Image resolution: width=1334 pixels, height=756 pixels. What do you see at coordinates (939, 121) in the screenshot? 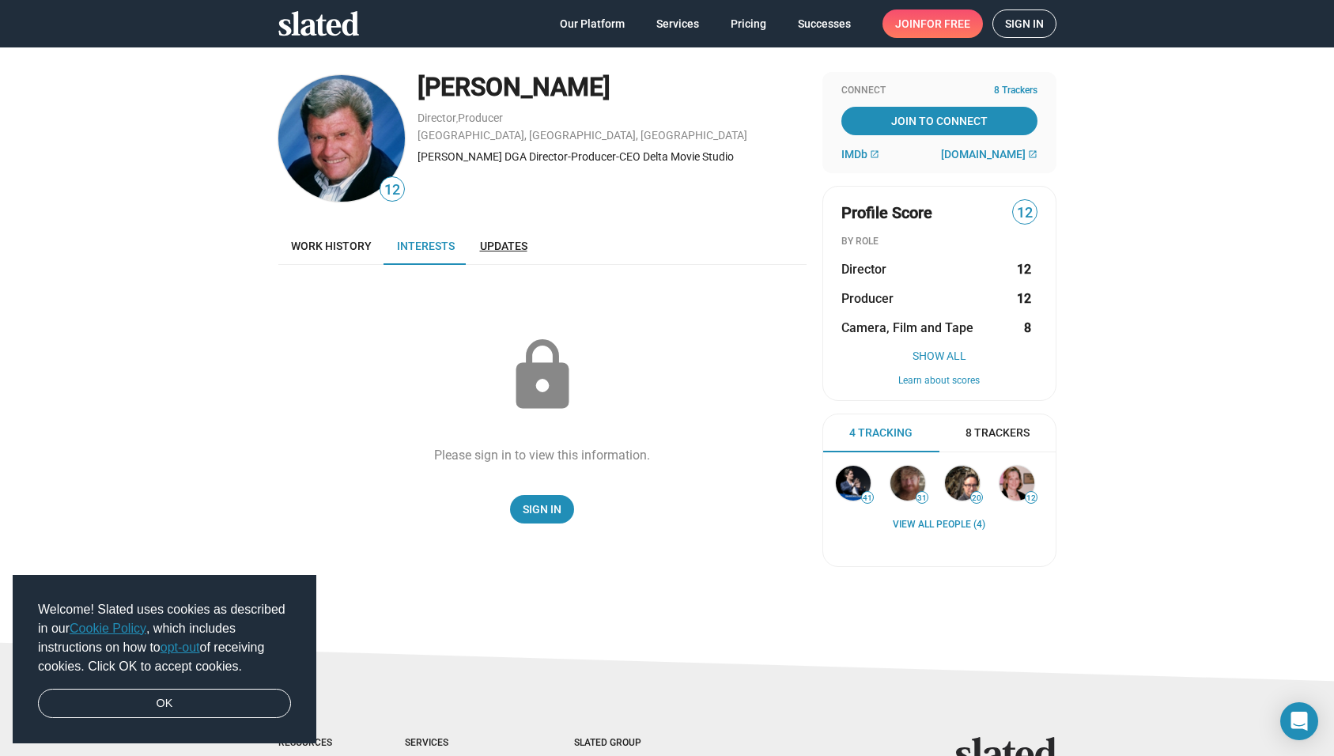
I see `span: Join To Connect` at bounding box center [939, 121].